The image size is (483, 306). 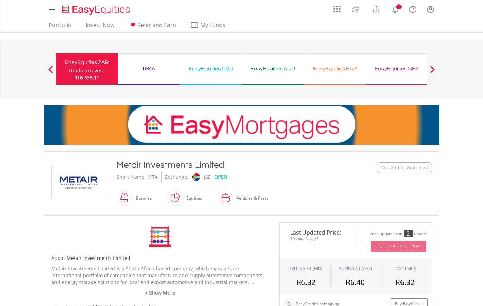 I want to click on div: Vehicles & Parts, so click(x=250, y=198).